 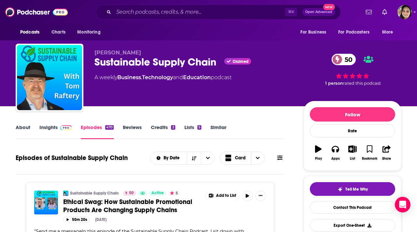 What do you see at coordinates (193, 132) in the screenshot?
I see `a: Lists5` at bounding box center [193, 132].